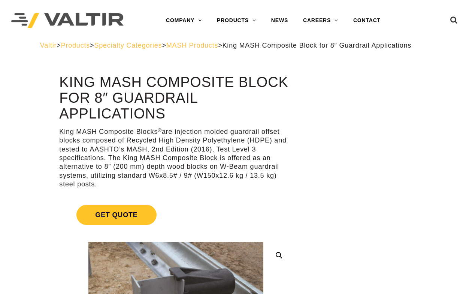 Image resolution: width=469 pixels, height=294 pixels. What do you see at coordinates (321, 21) in the screenshot?
I see `a: CAREERS` at bounding box center [321, 21].